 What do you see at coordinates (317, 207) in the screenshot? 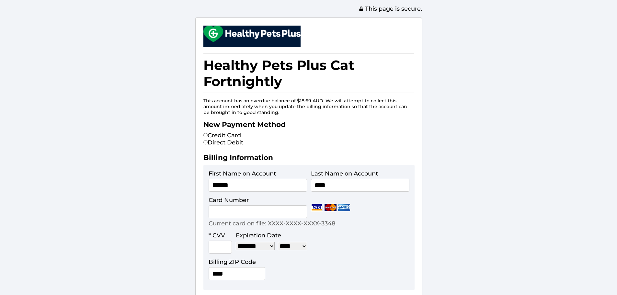
I see `img: Visa` at bounding box center [317, 207].